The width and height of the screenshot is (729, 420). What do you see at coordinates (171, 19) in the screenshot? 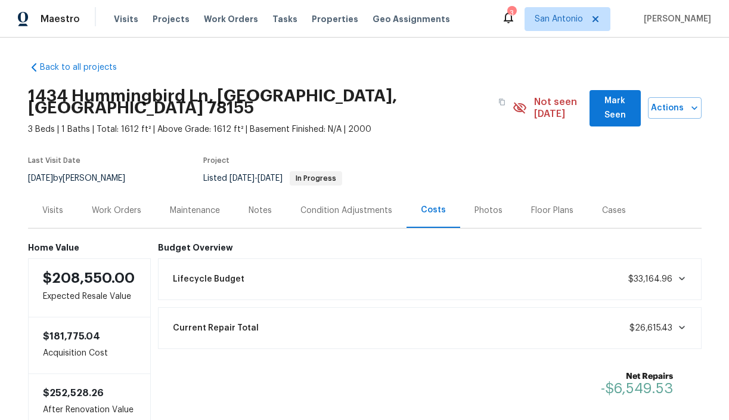
I see `span: Projects` at bounding box center [171, 19].